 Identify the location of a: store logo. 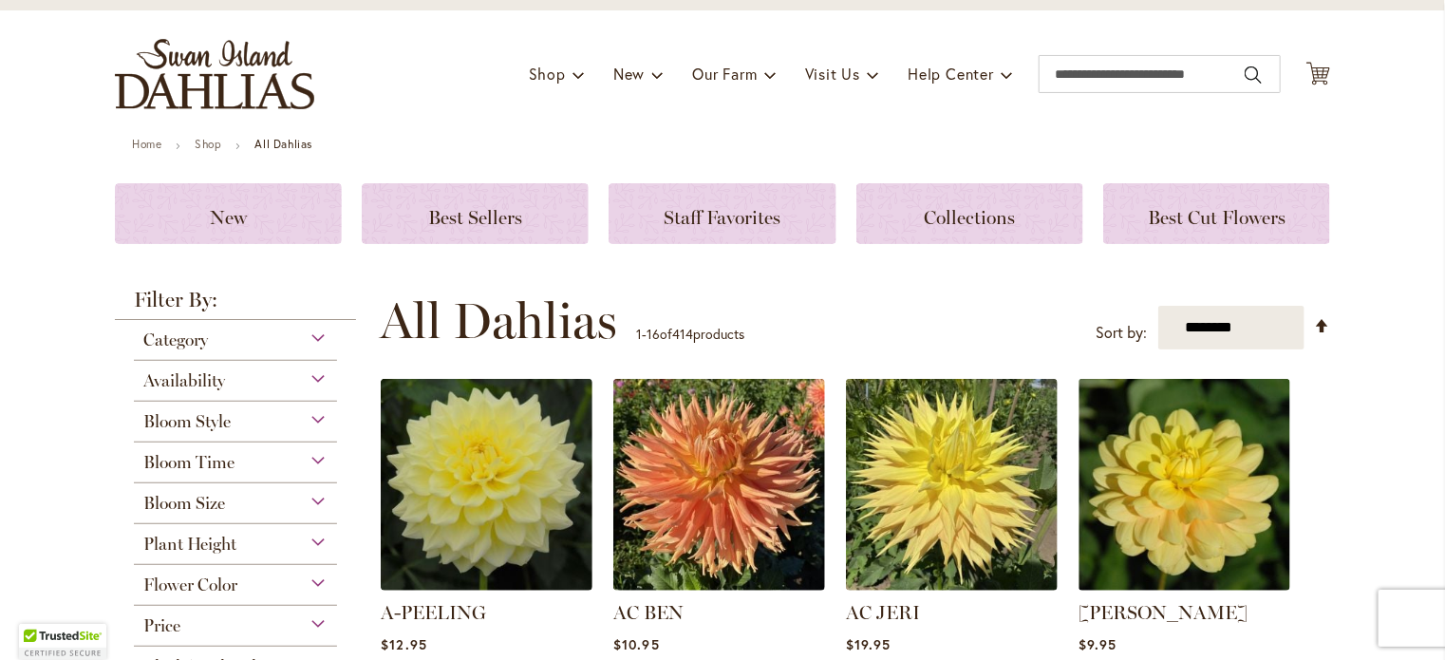
(215, 74).